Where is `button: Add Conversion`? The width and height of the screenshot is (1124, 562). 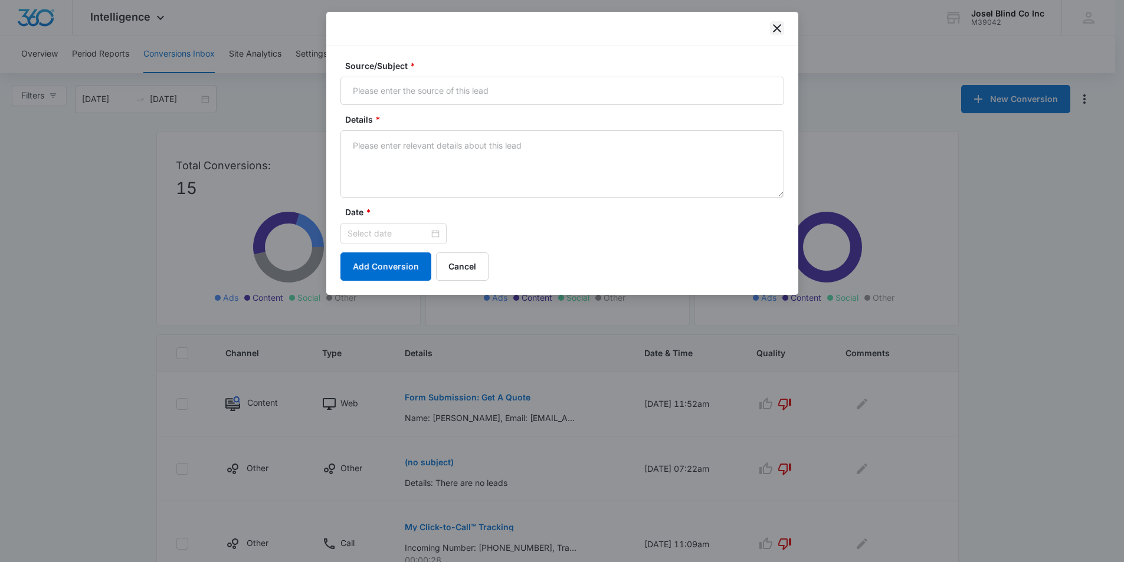
button: Add Conversion is located at coordinates (386, 267).